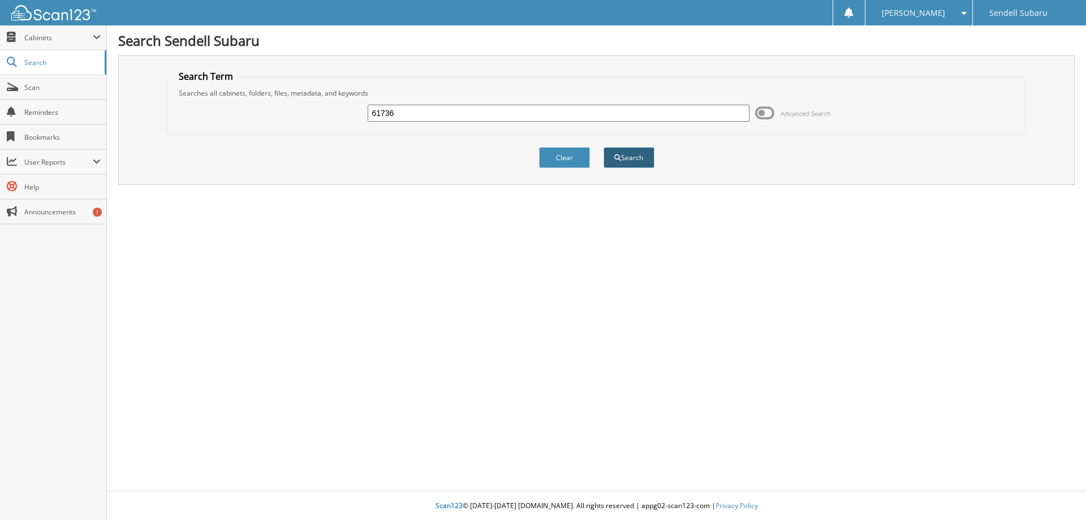 The height and width of the screenshot is (520, 1086). What do you see at coordinates (736, 505) in the screenshot?
I see `a: Privacy Policy` at bounding box center [736, 505].